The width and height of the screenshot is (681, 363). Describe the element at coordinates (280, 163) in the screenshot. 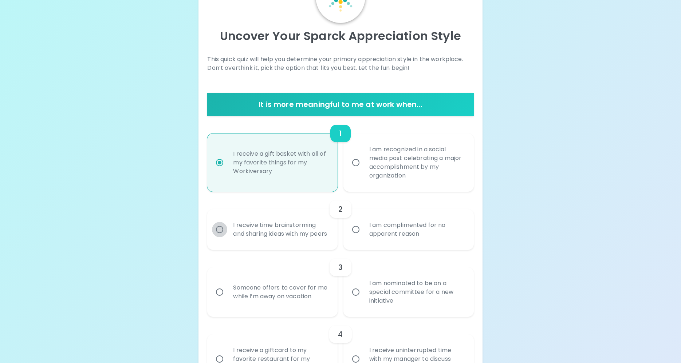

I see `div: I receive a gift basket with all of my favorite things for my Workiversary` at that location.